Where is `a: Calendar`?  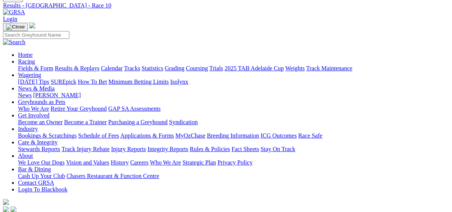
a: Calendar is located at coordinates (112, 68).